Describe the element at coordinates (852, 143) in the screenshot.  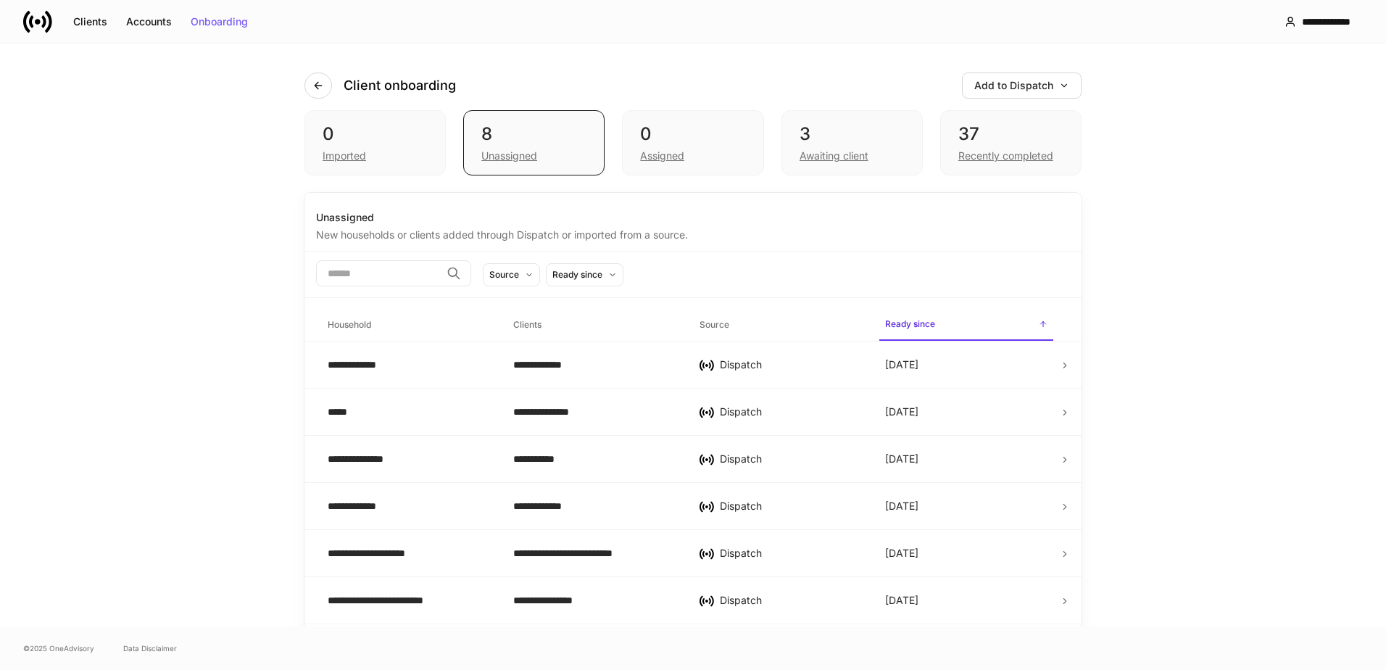
I see `div: 3Awaiting client` at that location.